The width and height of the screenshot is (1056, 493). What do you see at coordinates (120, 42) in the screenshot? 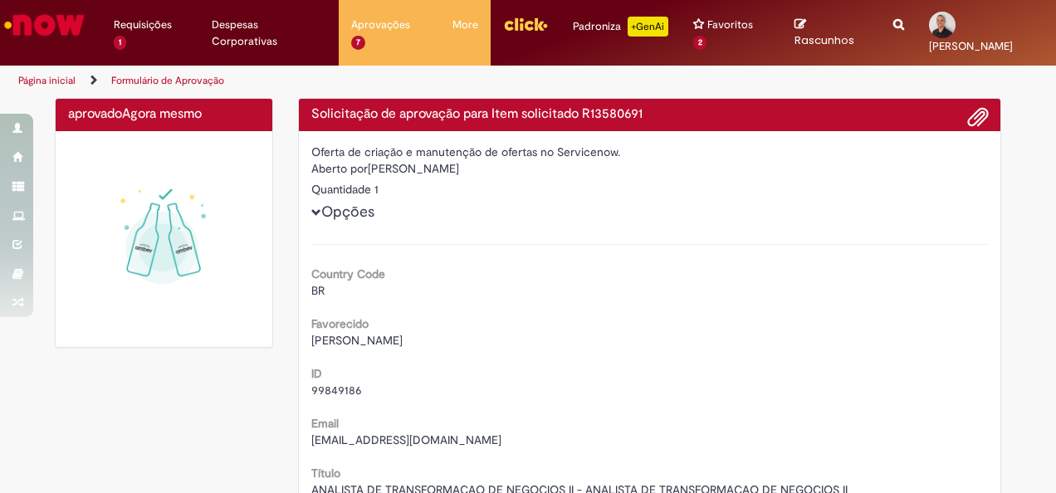
I see `span: 1` at bounding box center [120, 42].